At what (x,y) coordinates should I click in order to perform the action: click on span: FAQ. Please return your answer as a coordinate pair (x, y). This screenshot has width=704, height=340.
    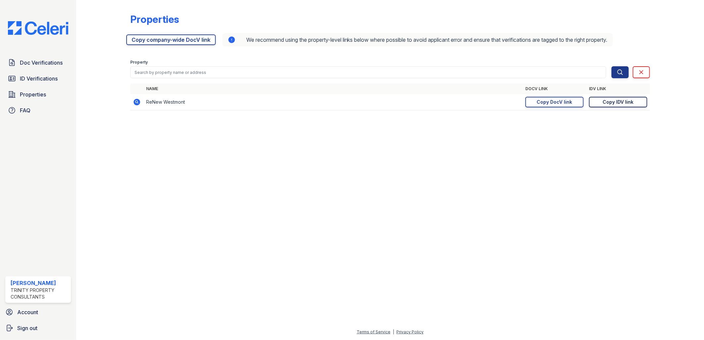
    Looking at the image, I should click on (25, 110).